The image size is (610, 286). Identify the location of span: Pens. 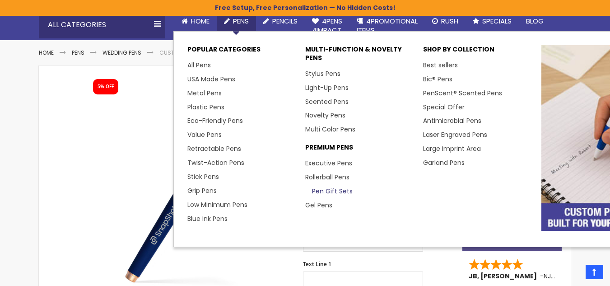
(241, 21).